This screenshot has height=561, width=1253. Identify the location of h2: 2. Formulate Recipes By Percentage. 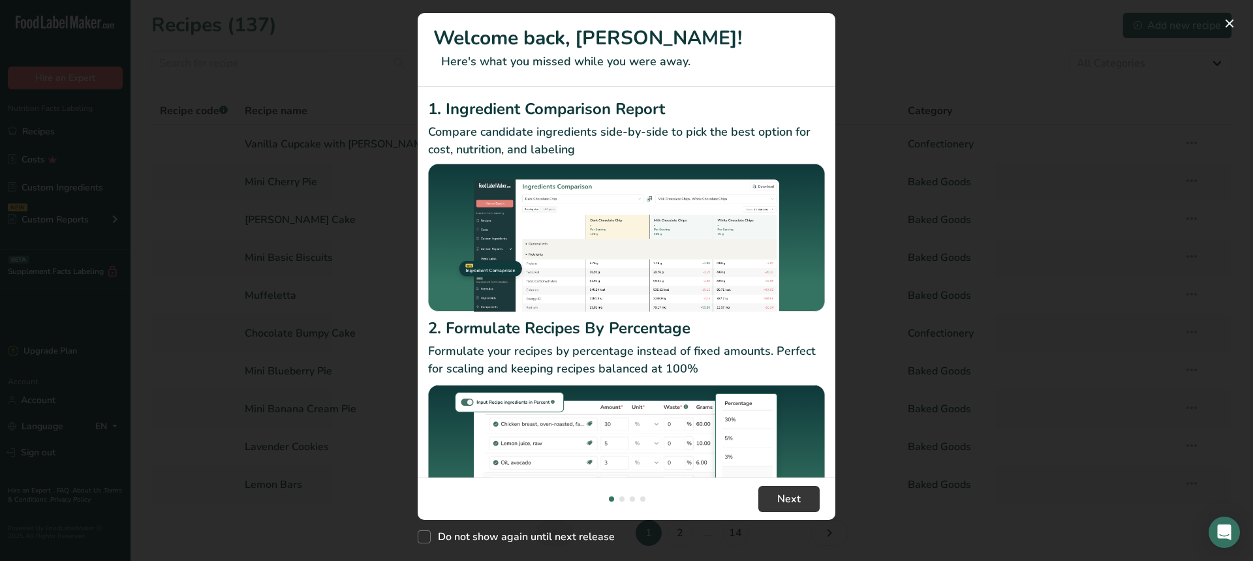
(627, 328).